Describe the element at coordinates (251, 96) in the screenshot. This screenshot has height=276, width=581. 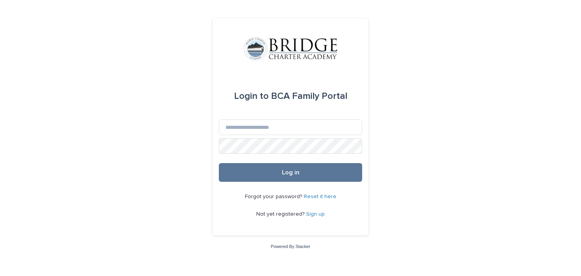
I see `span: Login to` at that location.